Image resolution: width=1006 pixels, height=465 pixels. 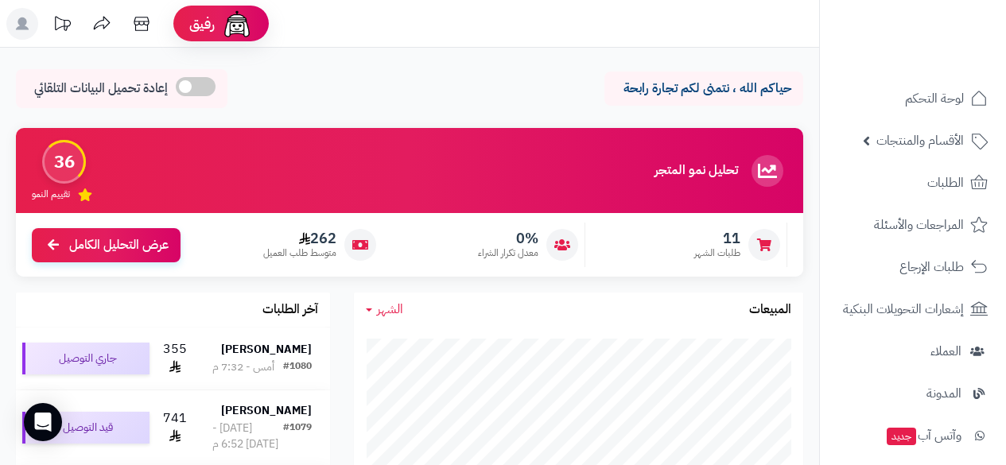 I want to click on span: الطلبات, so click(x=946, y=183).